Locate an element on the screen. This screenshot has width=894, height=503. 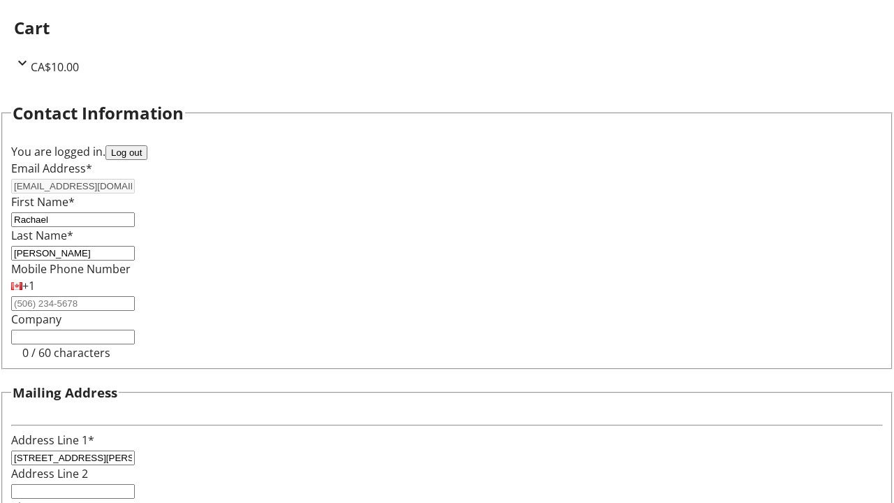
h3: Mailing Address is located at coordinates (65, 393).